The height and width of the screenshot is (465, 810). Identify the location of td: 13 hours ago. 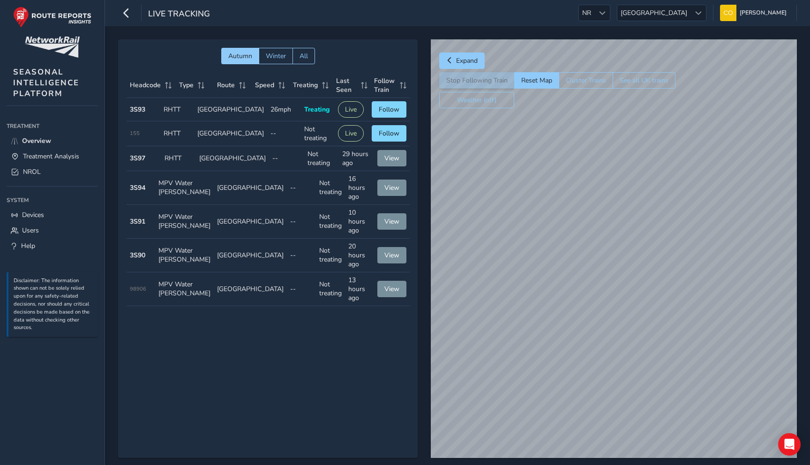
(360, 289).